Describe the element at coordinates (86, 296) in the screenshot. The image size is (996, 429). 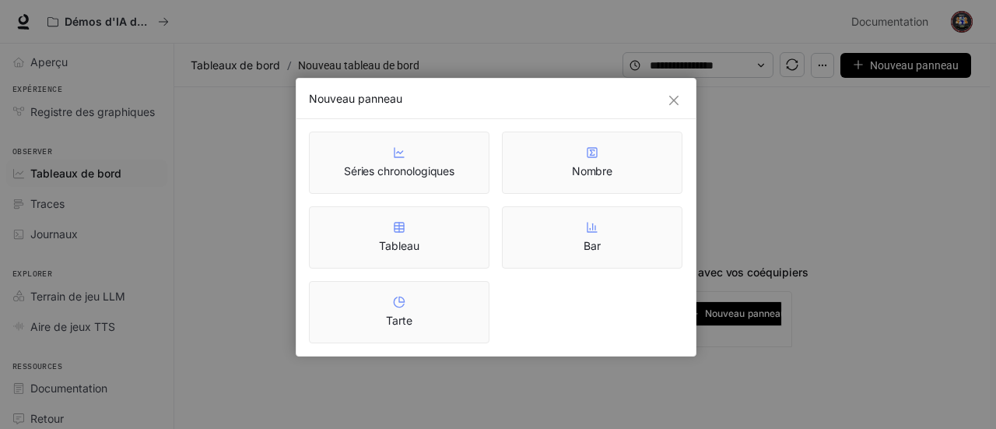
I see `a: Terrain de jeu LLM` at that location.